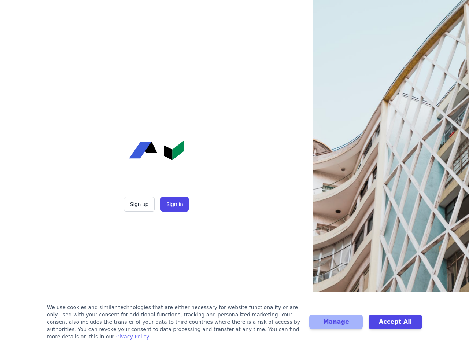 The width and height of the screenshot is (469, 352). I want to click on div: We use cookies and similar technologies that are either necessary for website functionality or ar..., so click(174, 322).